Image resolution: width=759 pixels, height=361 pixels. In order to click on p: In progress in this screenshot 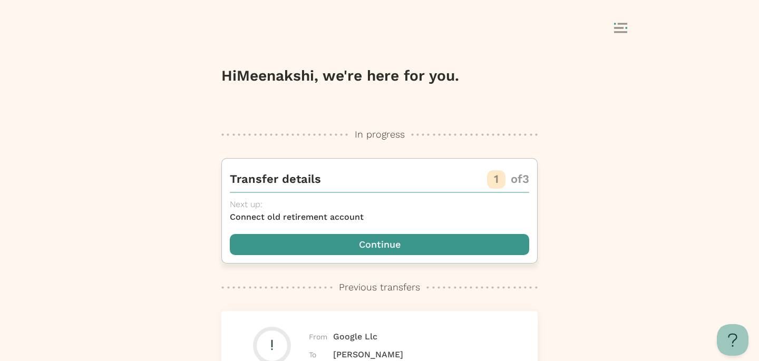, I will do `click(380, 134)`.